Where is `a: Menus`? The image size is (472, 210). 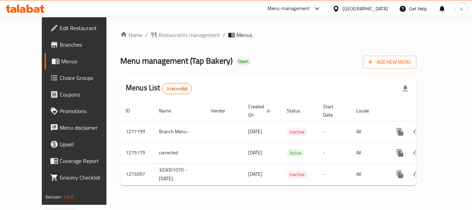
a: Menus is located at coordinates (83, 61).